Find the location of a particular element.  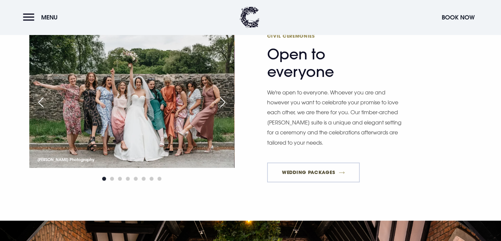

img: Wedding Venue Northern Ireland is located at coordinates (132, 99).